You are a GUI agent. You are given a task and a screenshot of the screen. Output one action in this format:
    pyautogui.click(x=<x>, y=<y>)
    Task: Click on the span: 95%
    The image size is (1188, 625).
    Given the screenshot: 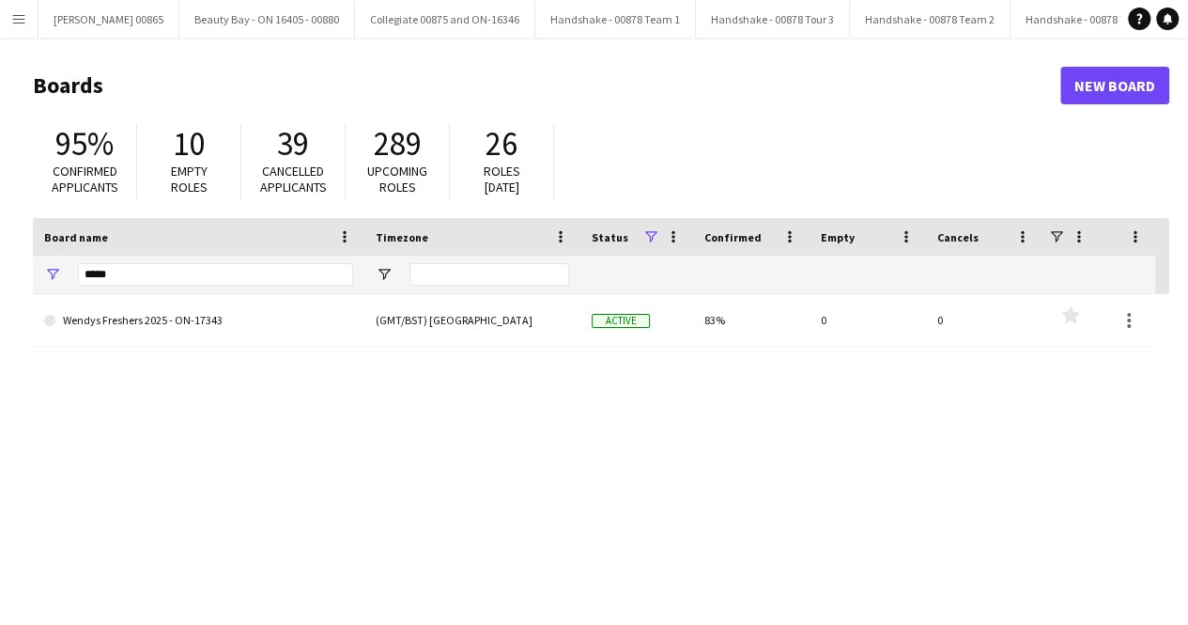 What is the action you would take?
    pyautogui.click(x=85, y=144)
    